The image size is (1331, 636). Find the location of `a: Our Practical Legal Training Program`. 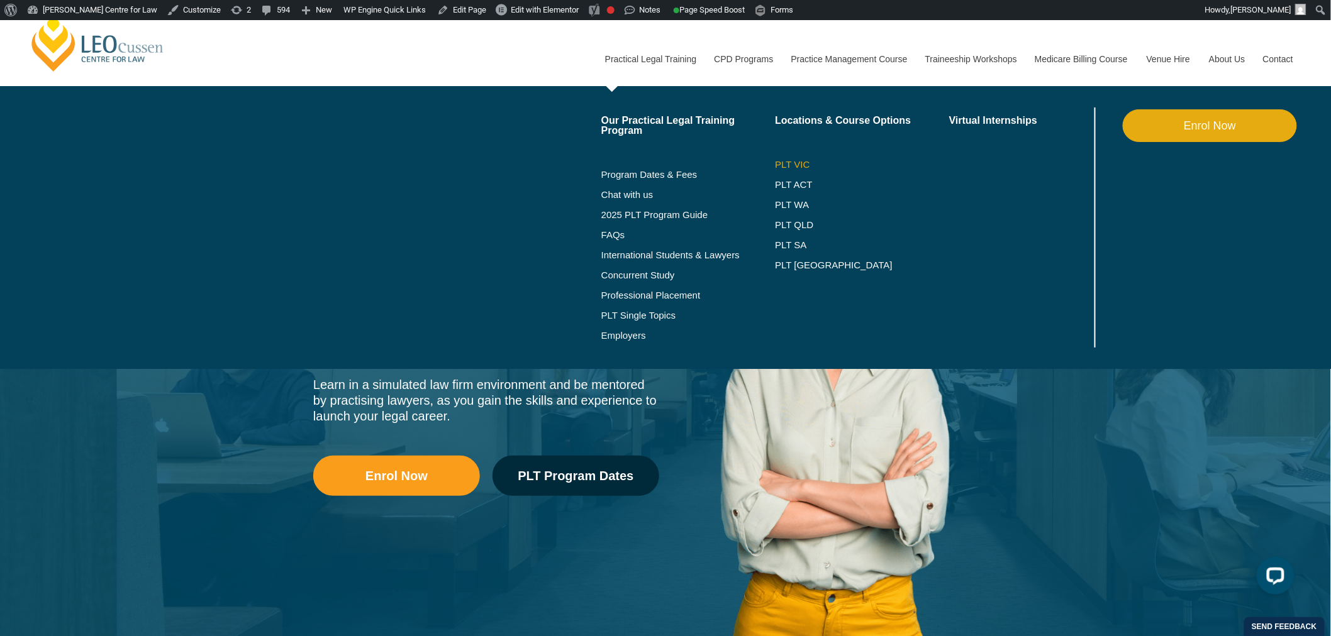

a: Our Practical Legal Training Program is located at coordinates (688, 126).